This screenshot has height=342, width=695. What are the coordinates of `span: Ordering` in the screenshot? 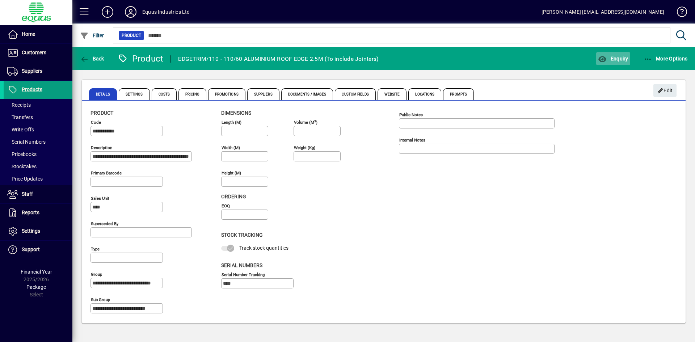 It's located at (233, 196).